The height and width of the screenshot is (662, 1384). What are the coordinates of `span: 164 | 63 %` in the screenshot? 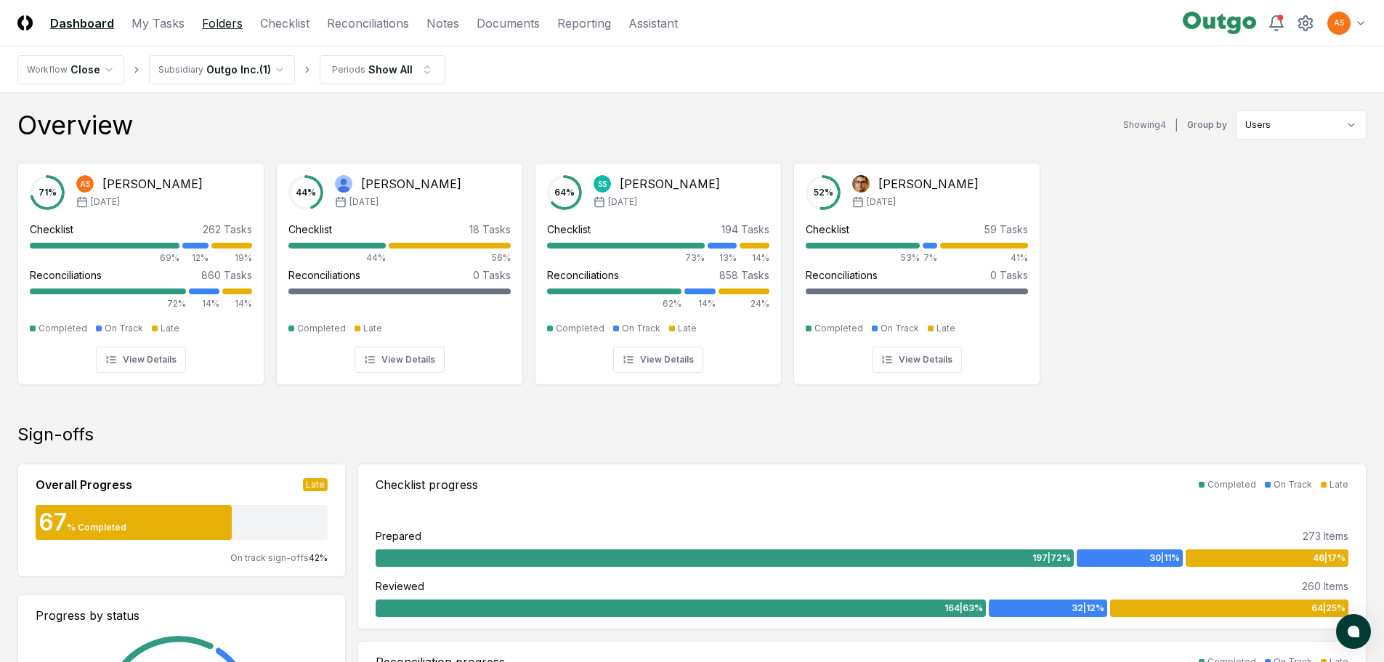 It's located at (963, 608).